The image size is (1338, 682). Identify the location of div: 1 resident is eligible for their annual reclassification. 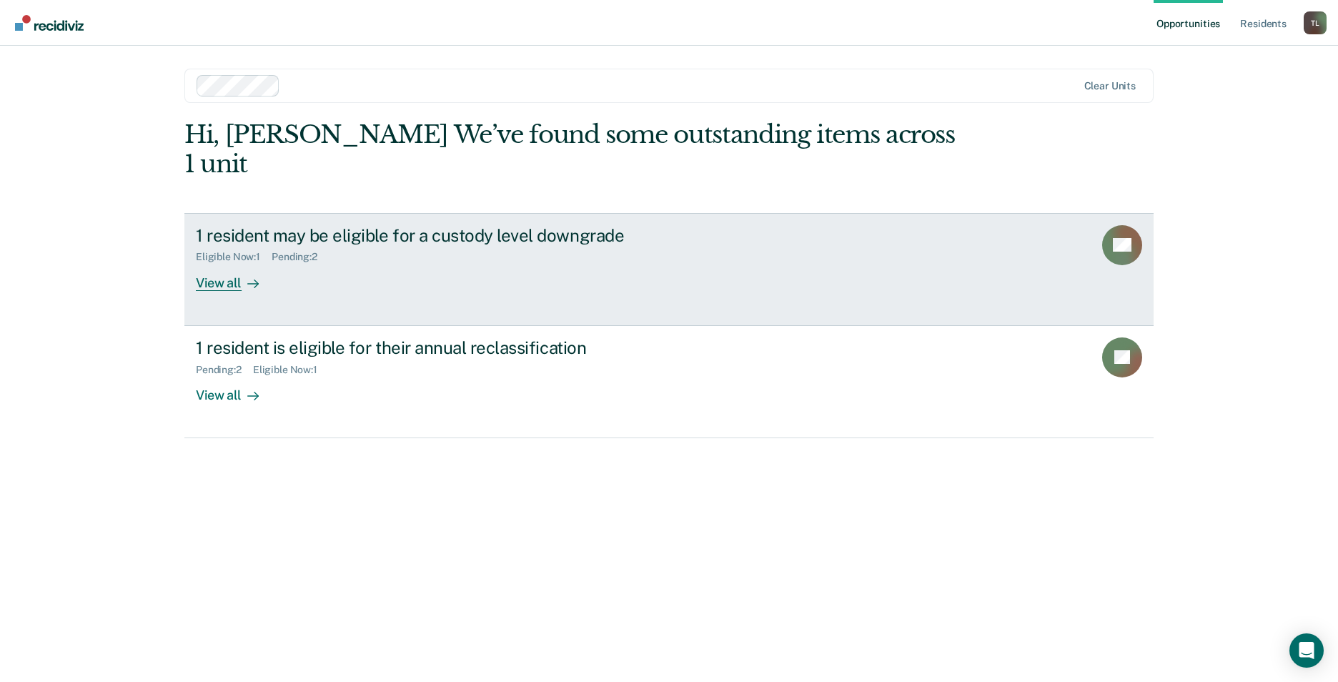
(447, 347).